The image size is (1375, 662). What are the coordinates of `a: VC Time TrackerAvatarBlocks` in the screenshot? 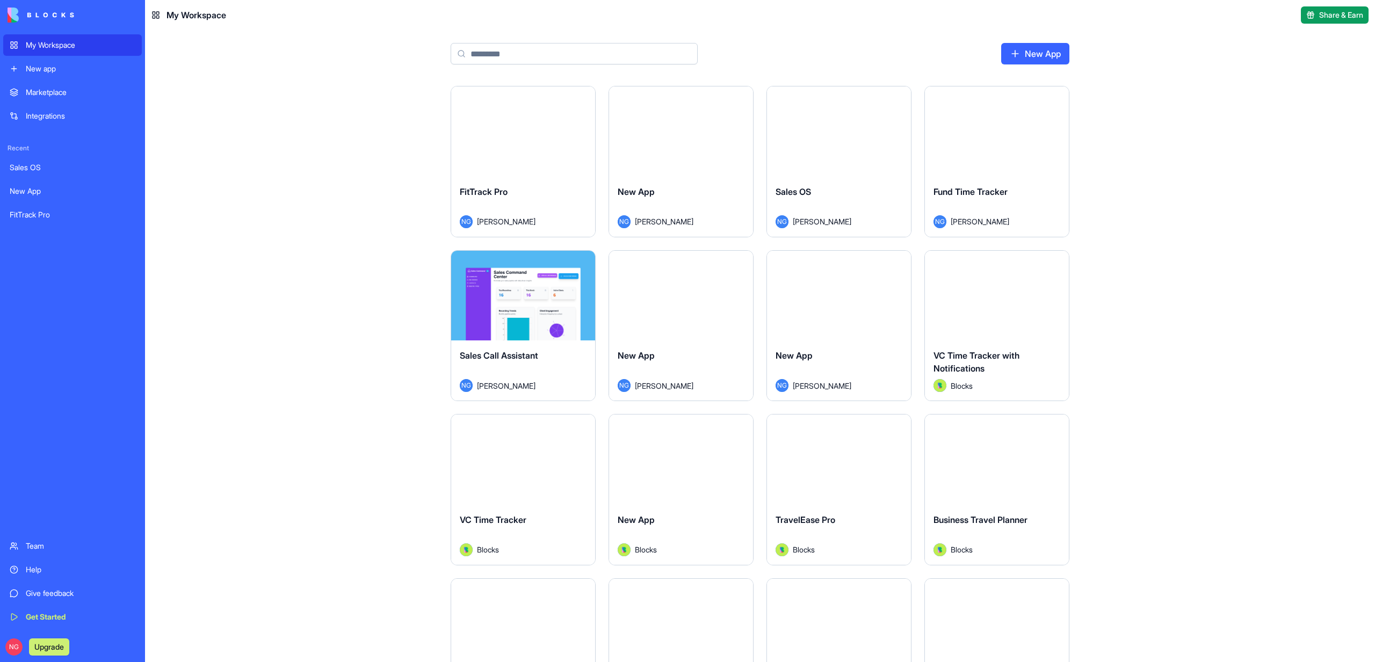 It's located at (523, 490).